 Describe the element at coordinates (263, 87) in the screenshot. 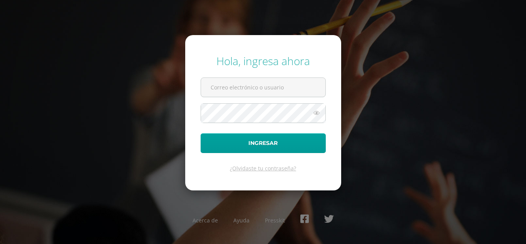

I see `input: Correo electrónico o usuario` at that location.